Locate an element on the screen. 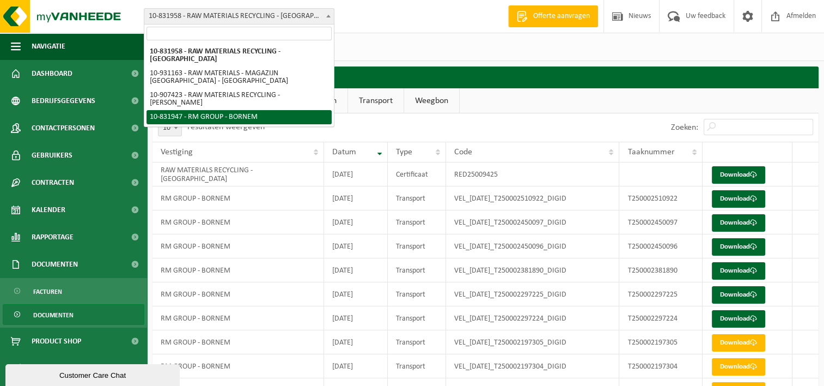  span: Facturen is located at coordinates (47, 291).